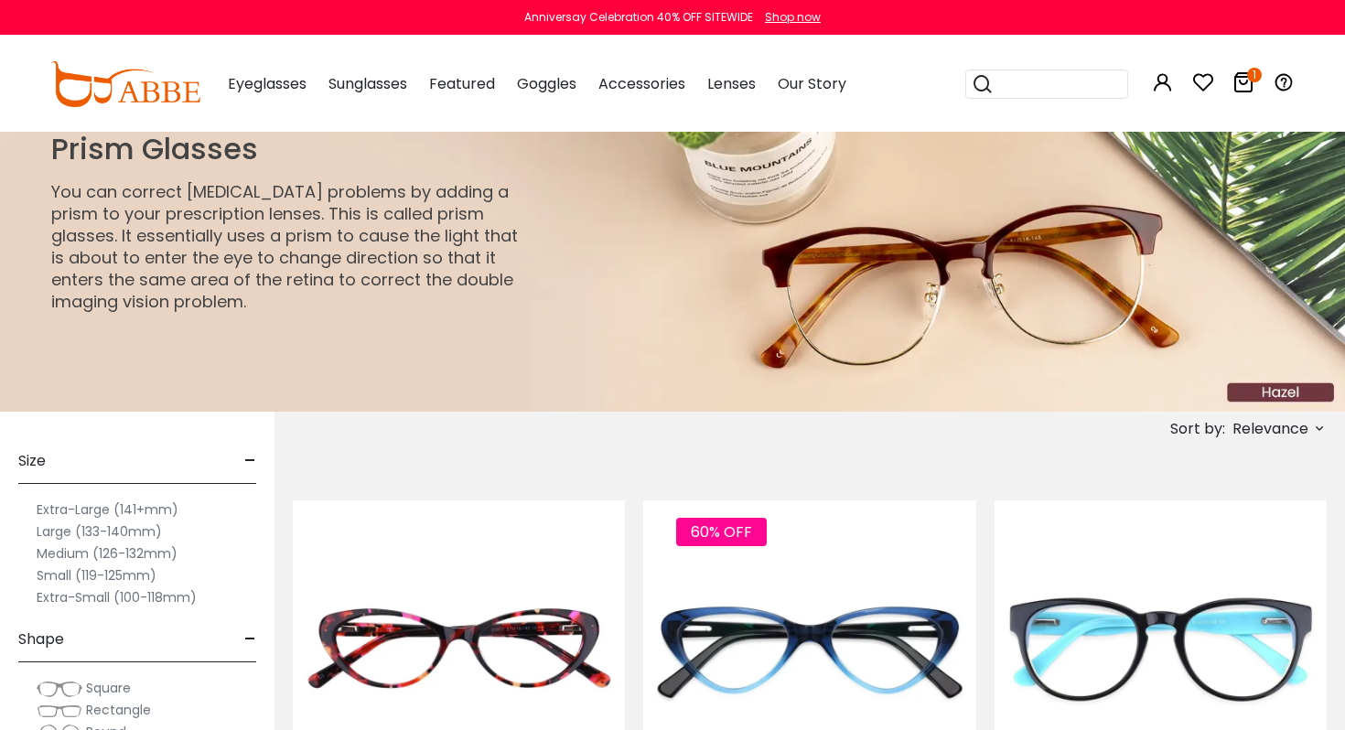  What do you see at coordinates (108, 688) in the screenshot?
I see `span: Square` at bounding box center [108, 688].